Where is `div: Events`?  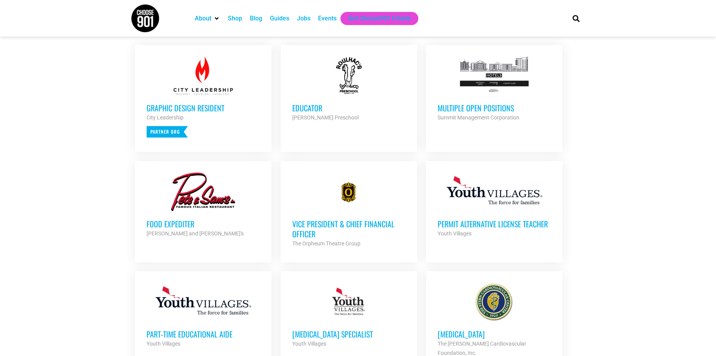
div: Events is located at coordinates (327, 18).